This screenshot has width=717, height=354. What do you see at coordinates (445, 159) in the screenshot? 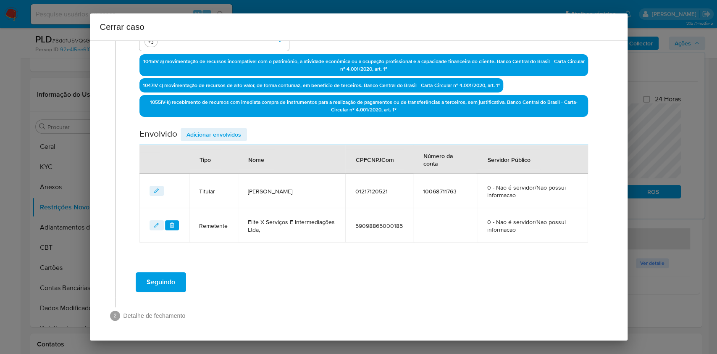
I see `div: Número da conta` at bounding box center [445, 159].